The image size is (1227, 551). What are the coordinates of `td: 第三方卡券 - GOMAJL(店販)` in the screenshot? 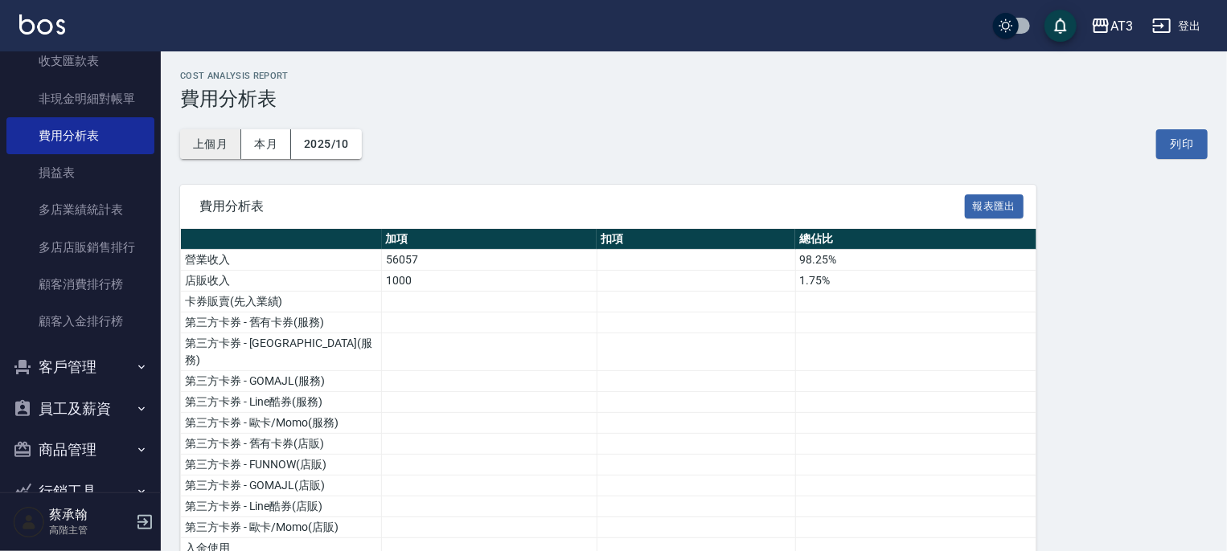 It's located at (281, 486).